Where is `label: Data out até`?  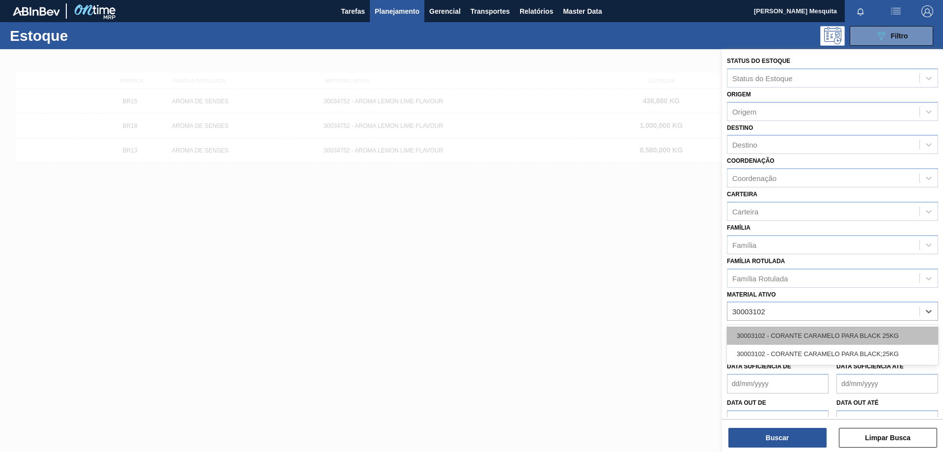 label: Data out até is located at coordinates (858, 402).